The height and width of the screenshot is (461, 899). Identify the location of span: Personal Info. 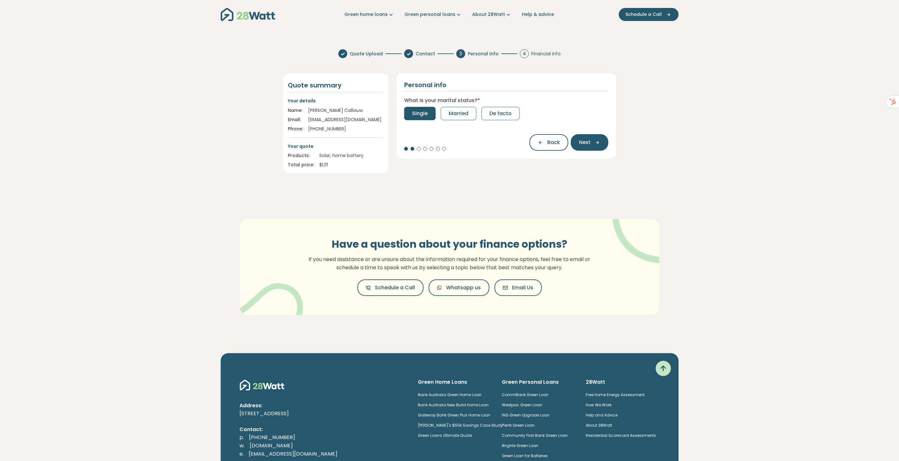
(483, 54).